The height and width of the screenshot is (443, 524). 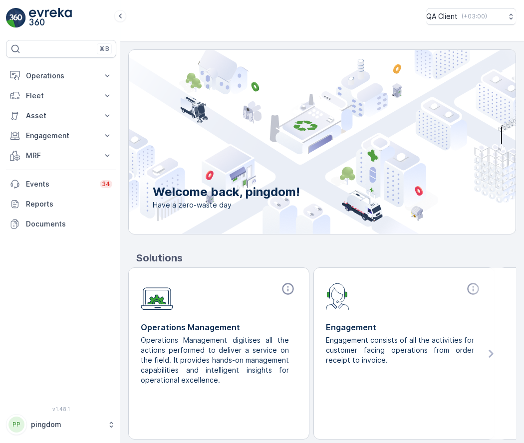 I want to click on button: MRF, so click(x=61, y=156).